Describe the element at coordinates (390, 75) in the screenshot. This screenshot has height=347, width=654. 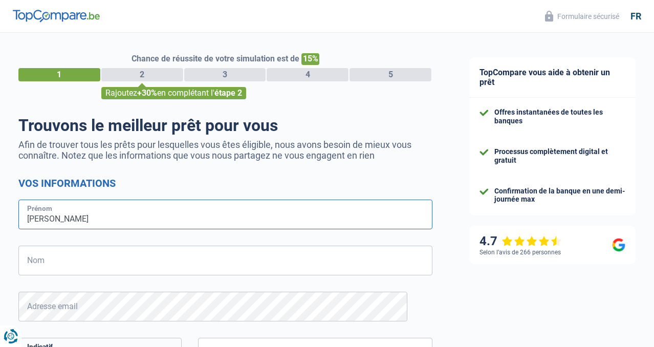
I see `div: 5` at that location.